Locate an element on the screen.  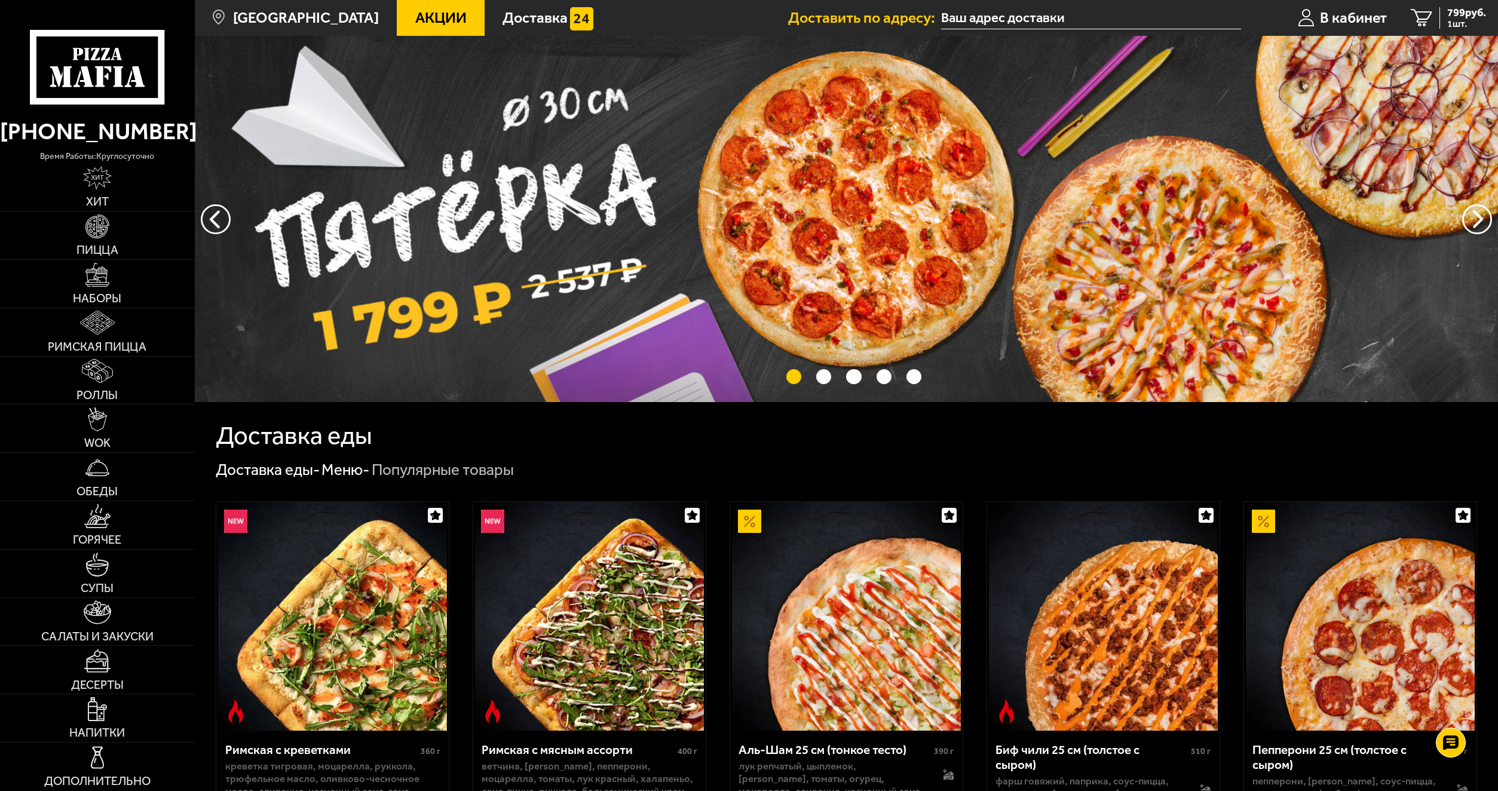
input: Ваш адрес доставки is located at coordinates (1090, 18).